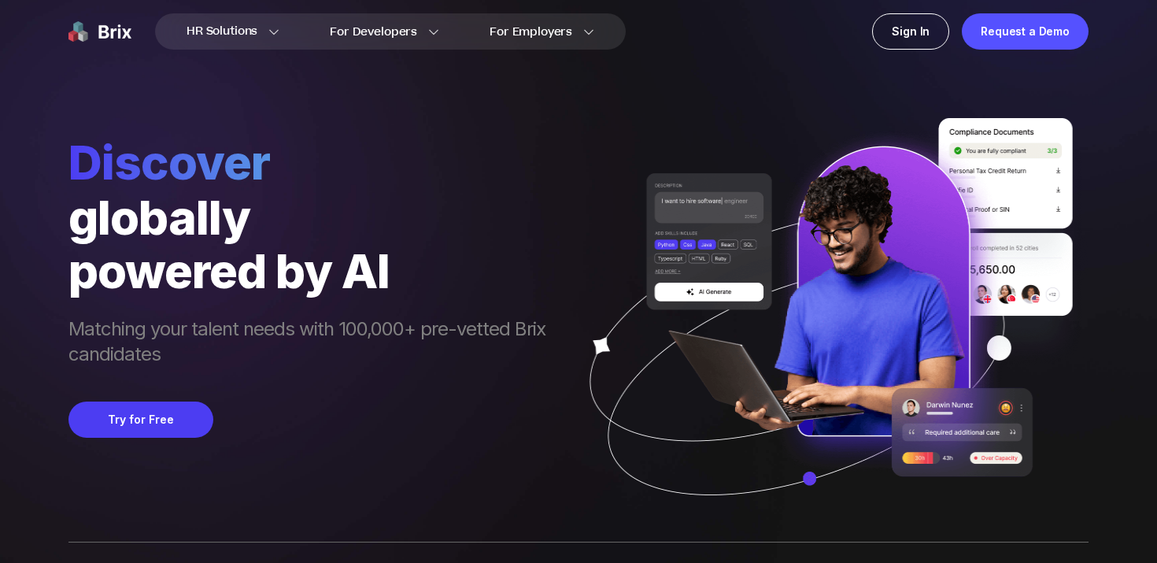 The height and width of the screenshot is (563, 1157). What do you see at coordinates (1025, 31) in the screenshot?
I see `a: Request a Demo` at bounding box center [1025, 31].